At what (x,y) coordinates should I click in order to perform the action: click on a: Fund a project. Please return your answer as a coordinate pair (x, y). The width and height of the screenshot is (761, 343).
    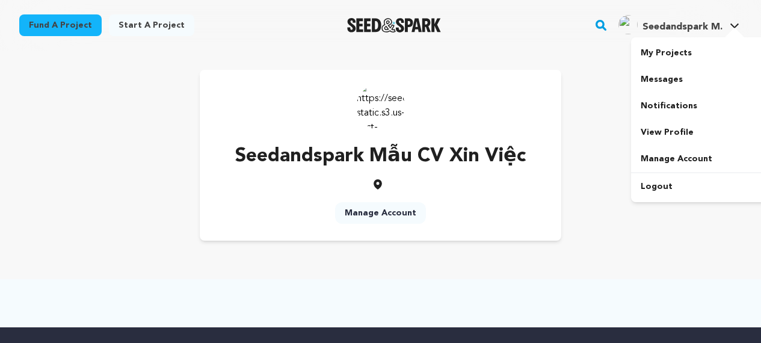
    Looking at the image, I should click on (60, 25).